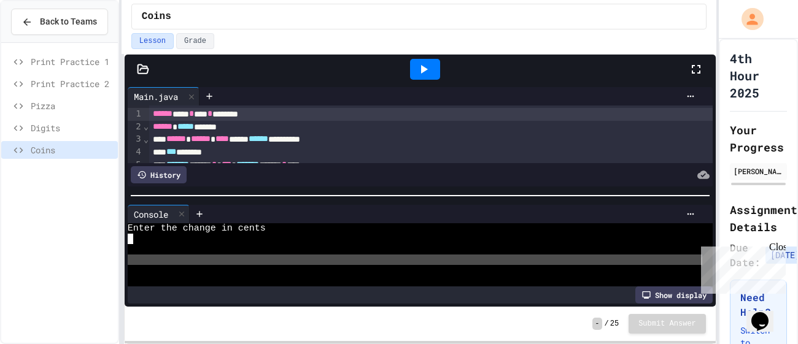 Image resolution: width=798 pixels, height=344 pixels. Describe the element at coordinates (135, 152) in the screenshot. I see `div: 4` at that location.